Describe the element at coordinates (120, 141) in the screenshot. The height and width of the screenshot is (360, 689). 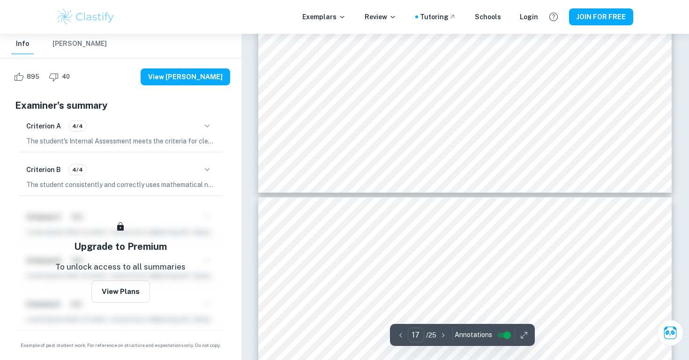
I see `p: The student's Internal Assessment meets the criteria for clear structure and ease of understandin...` at that location.